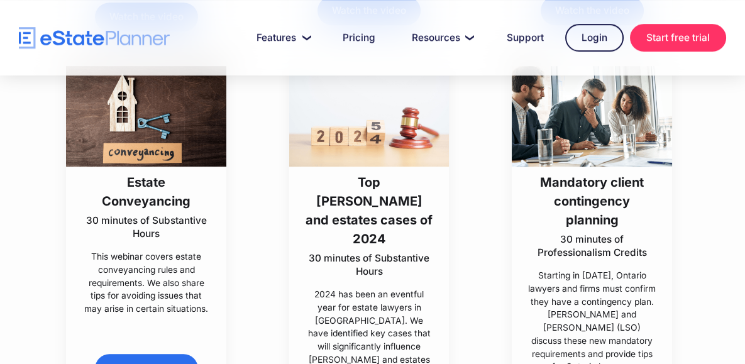 The width and height of the screenshot is (745, 364). I want to click on a: Resources, so click(441, 38).